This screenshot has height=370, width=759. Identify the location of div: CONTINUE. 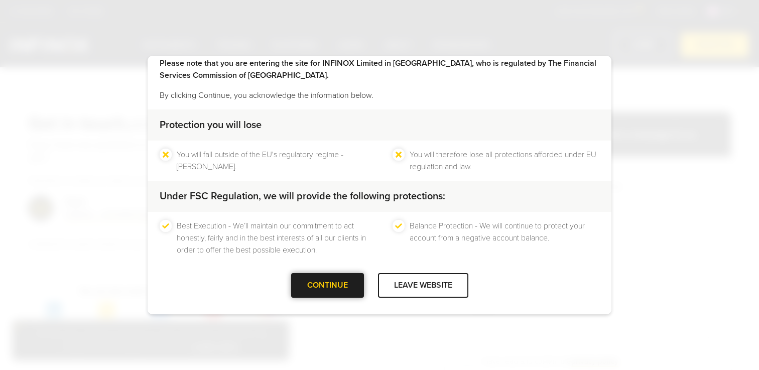
(327, 285).